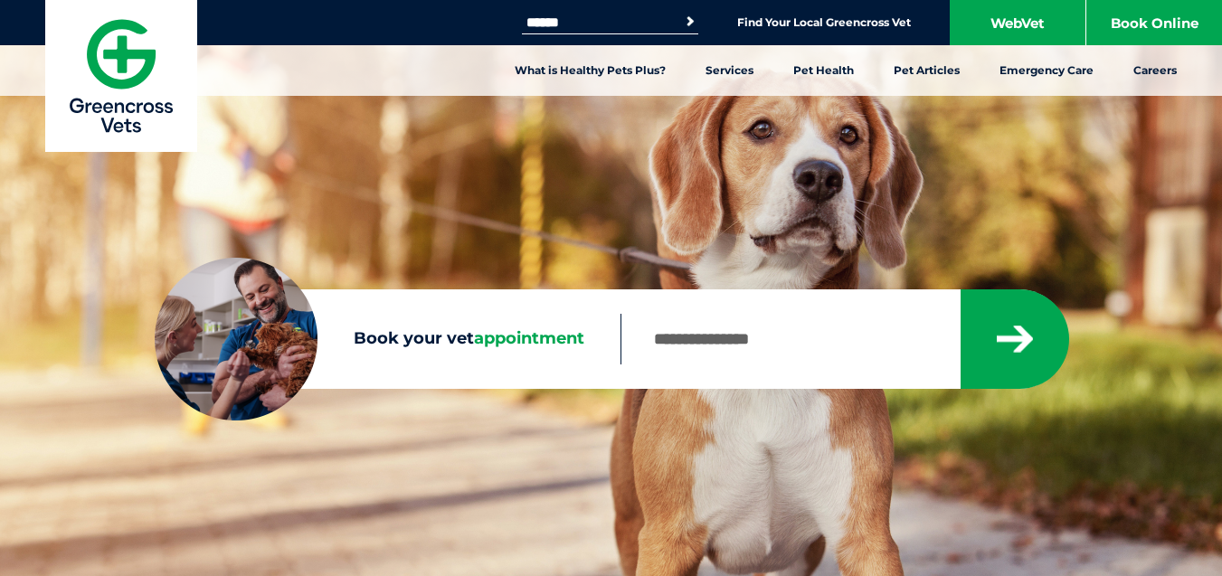 This screenshot has width=1222, height=576. I want to click on a: Find Your Local Greencross Vet, so click(824, 23).